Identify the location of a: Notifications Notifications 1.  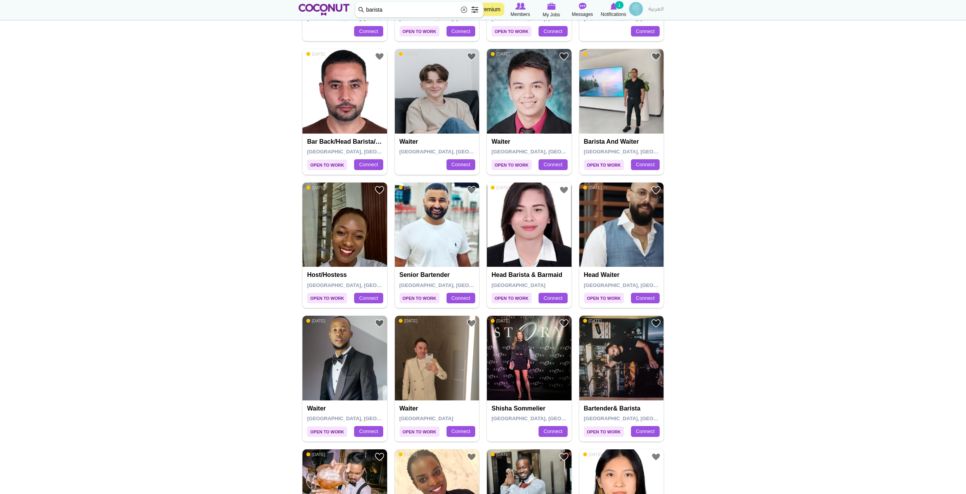
(614, 10).